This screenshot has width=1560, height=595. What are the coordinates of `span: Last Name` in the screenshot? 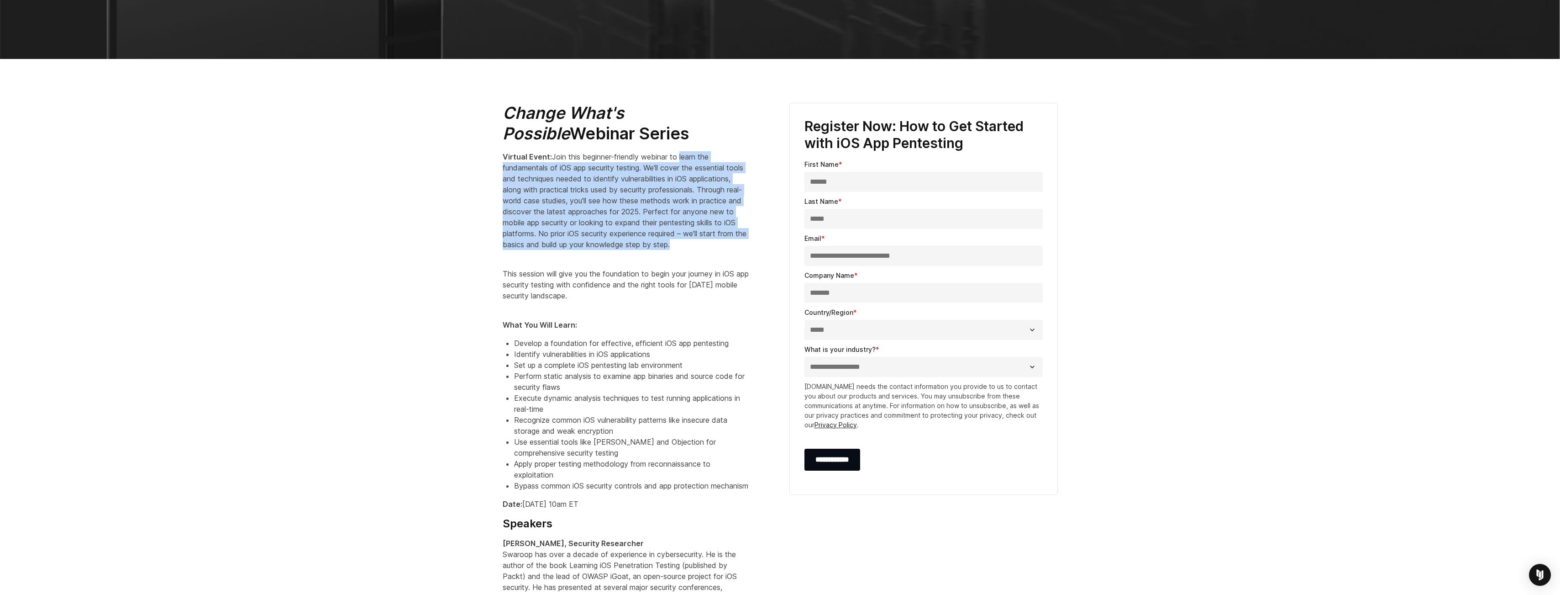 It's located at (821, 201).